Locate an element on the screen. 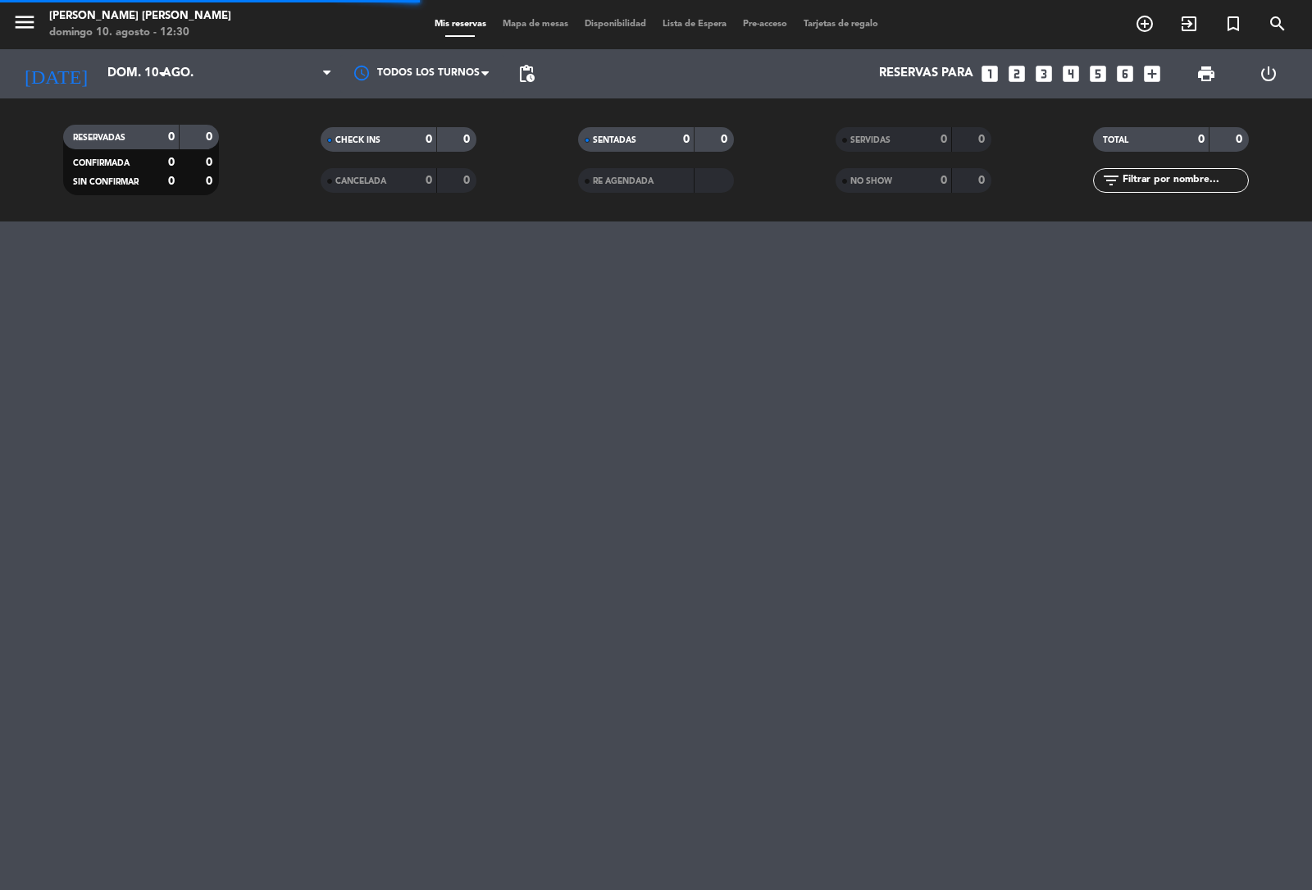 The width and height of the screenshot is (1312, 890). input: Filtrar por nombre... is located at coordinates (1184, 180).